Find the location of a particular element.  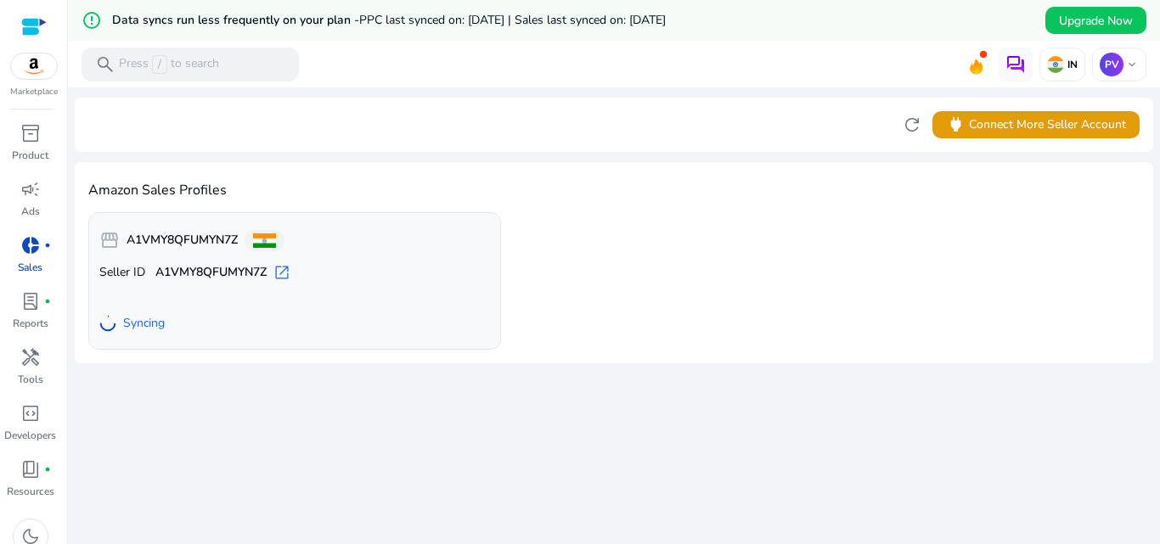

p: Product is located at coordinates (30, 155).